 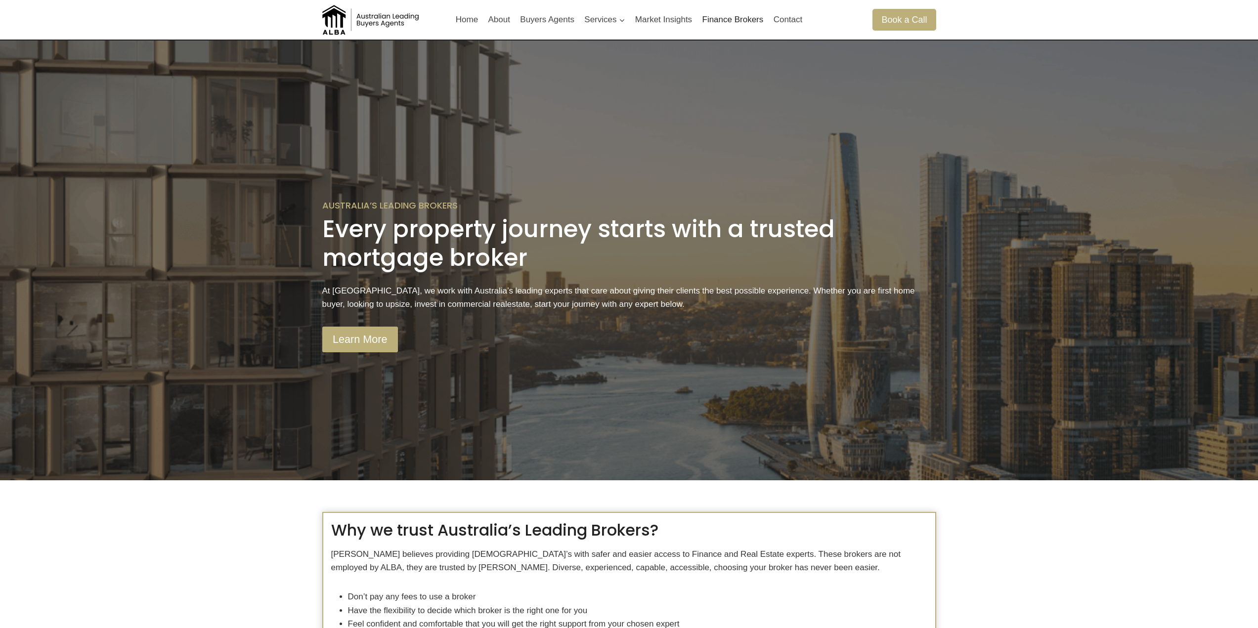 What do you see at coordinates (629, 206) in the screenshot?
I see `h6: Australia’s Leading Brokers` at bounding box center [629, 206].